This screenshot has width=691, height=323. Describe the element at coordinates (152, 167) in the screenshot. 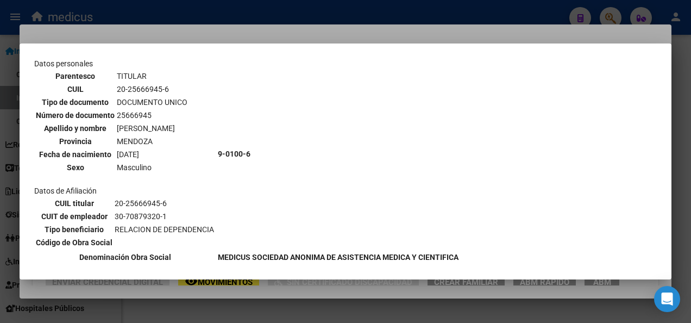

I see `td: Masculino` at that location.